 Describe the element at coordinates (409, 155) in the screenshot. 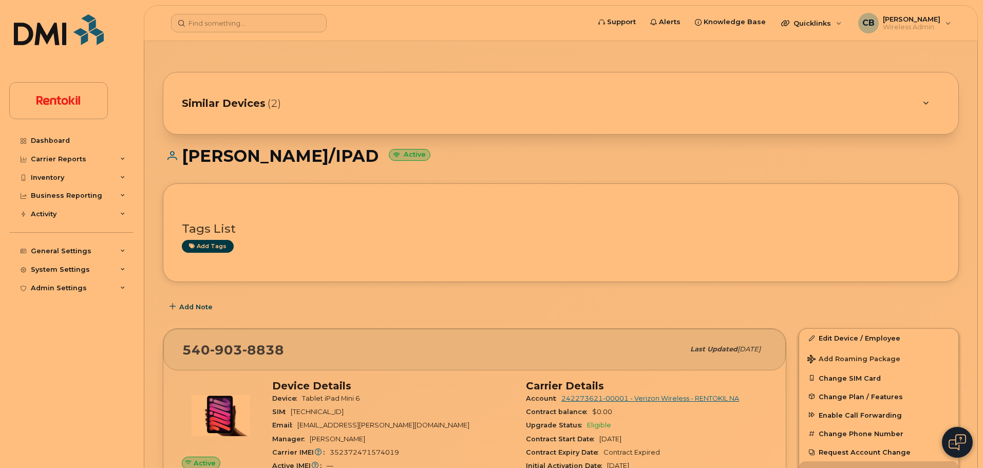

I see `small: Active` at that location.